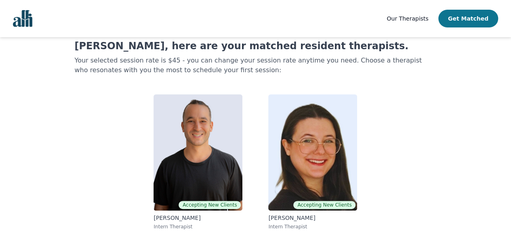 The height and width of the screenshot is (236, 511). Describe the element at coordinates (468, 19) in the screenshot. I see `a: Get Matched` at that location.